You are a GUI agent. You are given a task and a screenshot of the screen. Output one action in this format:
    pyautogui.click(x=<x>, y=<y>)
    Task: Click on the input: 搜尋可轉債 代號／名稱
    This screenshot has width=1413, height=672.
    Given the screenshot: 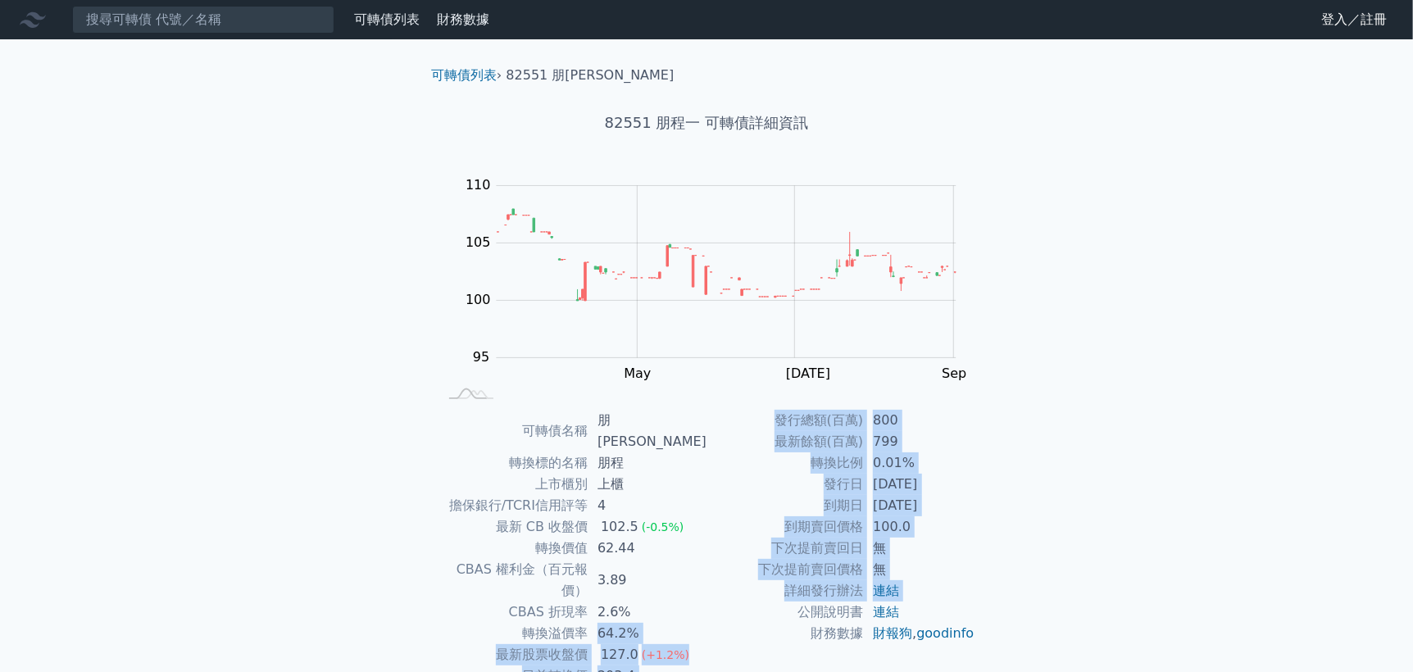 What is the action you would take?
    pyautogui.click(x=203, y=20)
    